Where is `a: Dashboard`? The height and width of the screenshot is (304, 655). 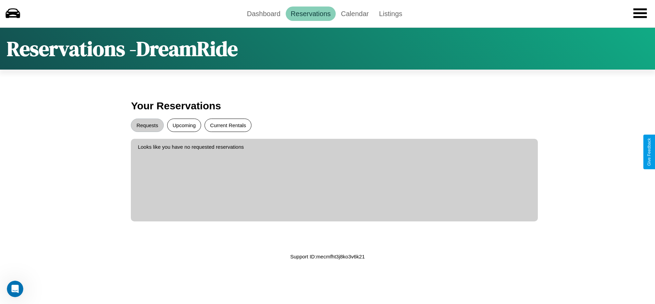
a: Dashboard is located at coordinates (264, 14).